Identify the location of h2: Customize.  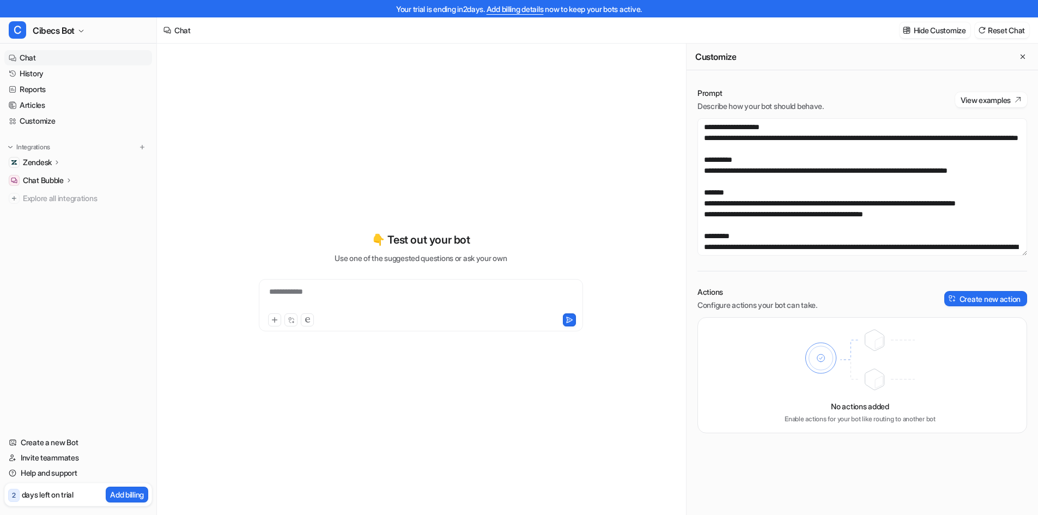
(715, 57).